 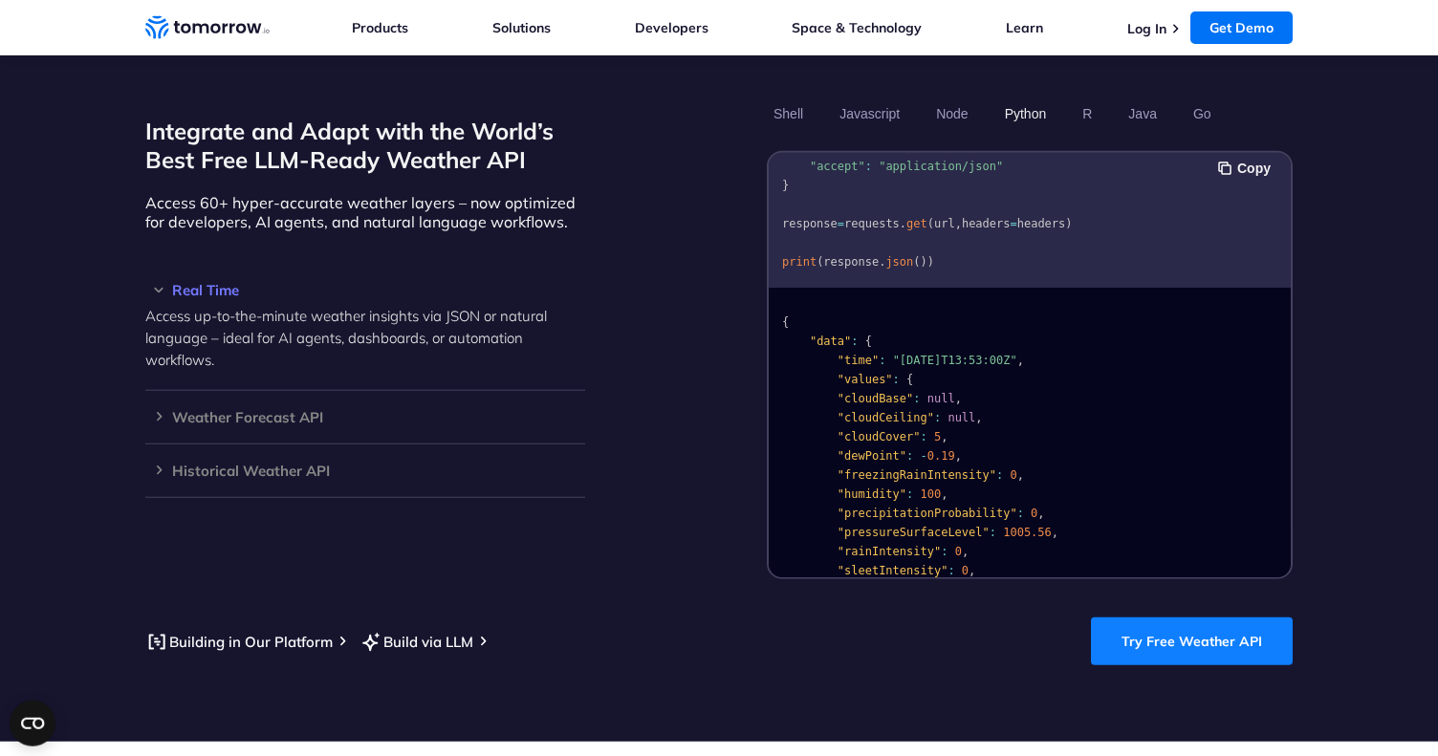 What do you see at coordinates (893, 571) in the screenshot?
I see `span: "sleetIntensity"` at bounding box center [893, 571].